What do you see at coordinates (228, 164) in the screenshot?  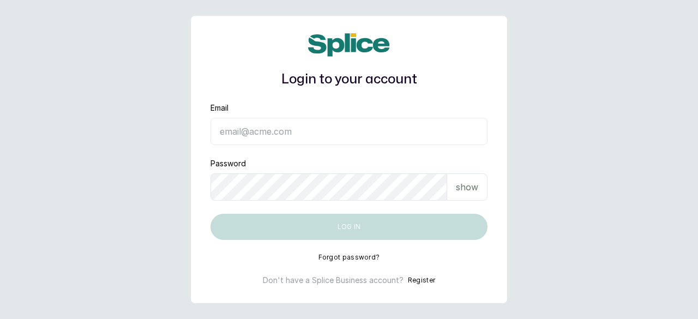 I see `label: Password` at bounding box center [228, 164].